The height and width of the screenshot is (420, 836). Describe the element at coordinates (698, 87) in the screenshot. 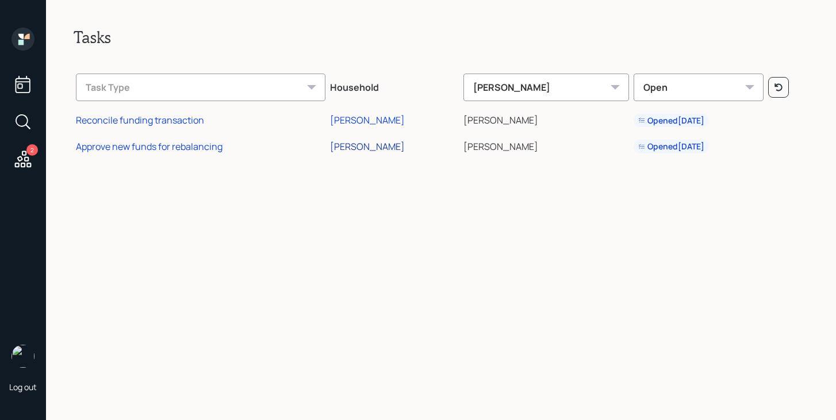

I see `div: Open` at that location.